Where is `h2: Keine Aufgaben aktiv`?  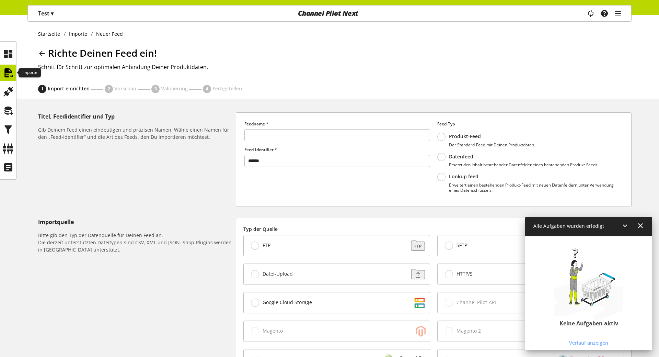
h2: Keine Aufgaben aktiv is located at coordinates (589, 323).